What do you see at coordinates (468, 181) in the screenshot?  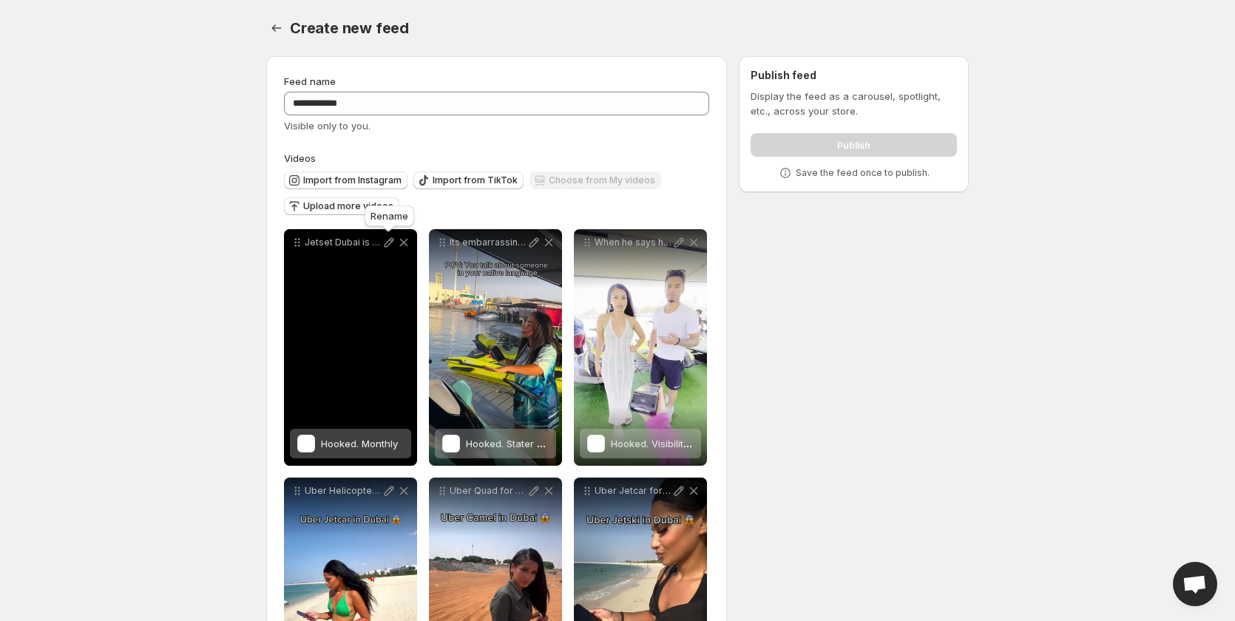 I see `button: Import from TikTok` at bounding box center [468, 181].